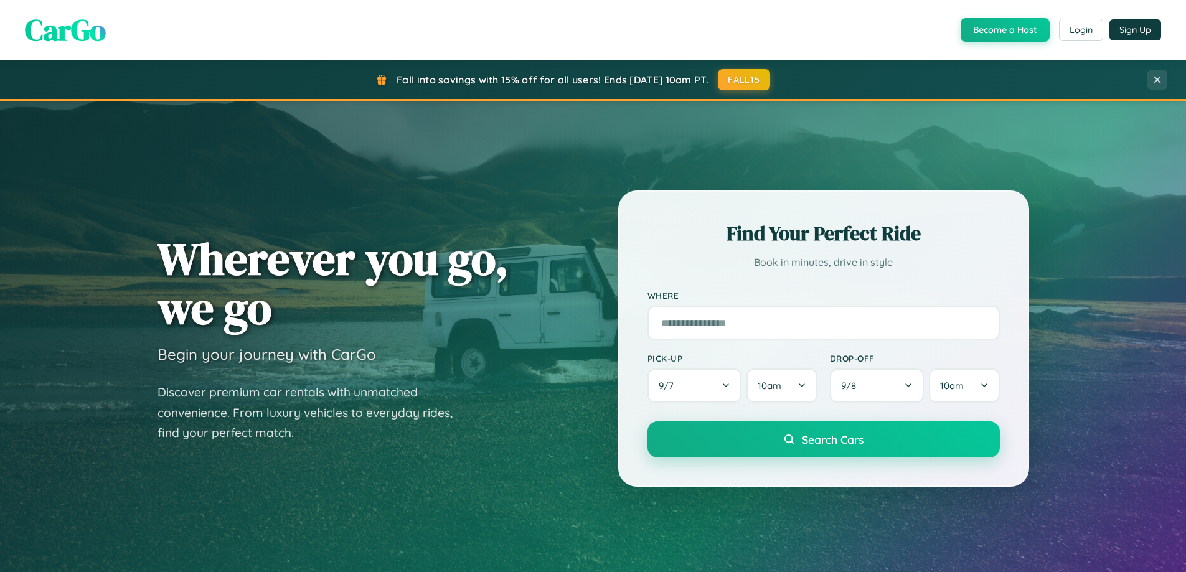  I want to click on span: 9 / 8, so click(852, 385).